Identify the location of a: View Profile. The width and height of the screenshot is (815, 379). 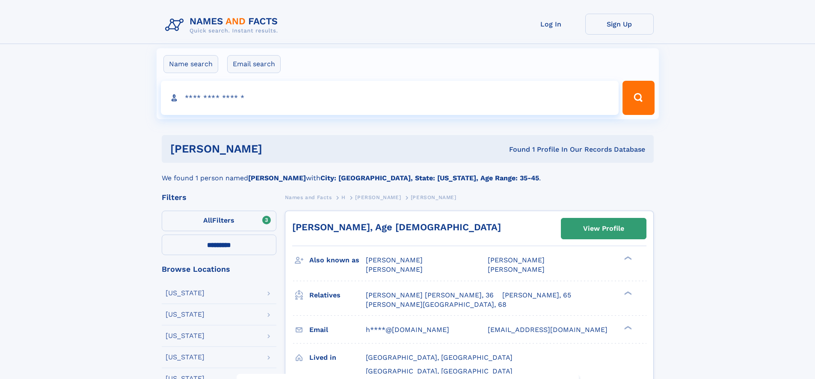
(603, 229).